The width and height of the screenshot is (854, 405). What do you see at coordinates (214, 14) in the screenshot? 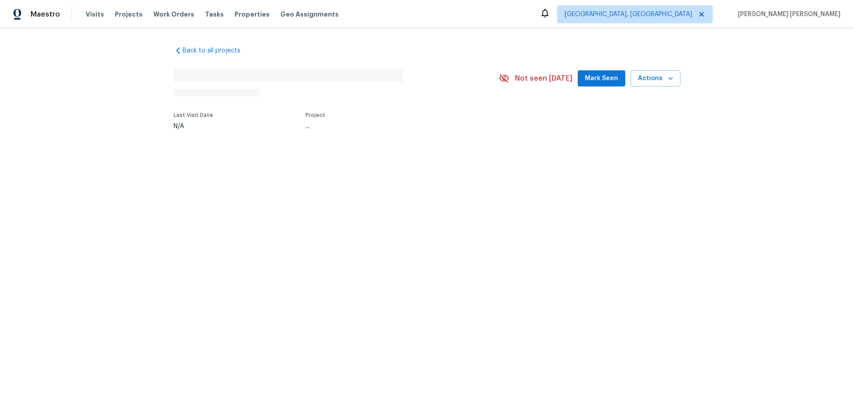
I see `span: Tasks` at bounding box center [214, 14].